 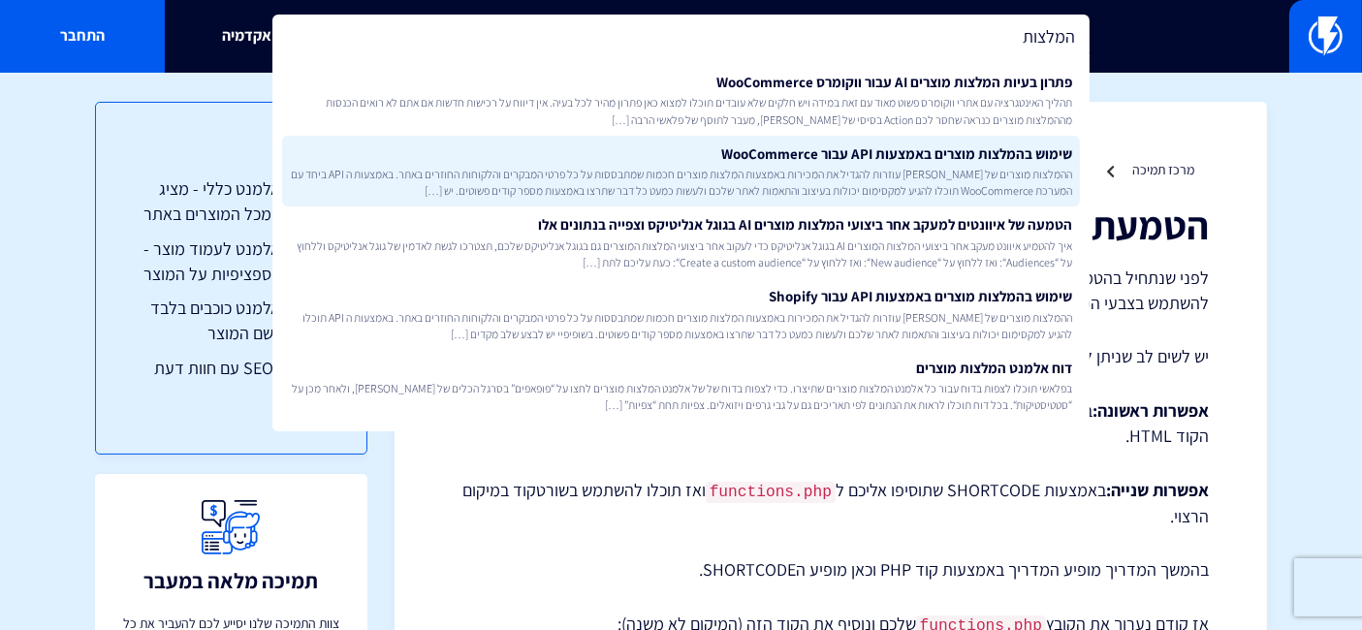 I want to click on span: בפלאשי תוכלו לצפות בדוח עבור כל אלמנט המלצות מוצרים שתיצרו. כדי לצפות בדוח של של אלמנט המלצות מוצ..., so click(x=680, y=396).